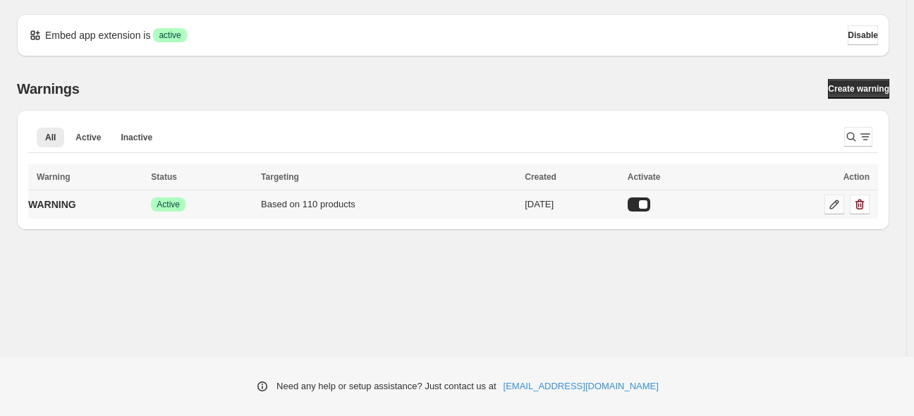 The image size is (914, 416). What do you see at coordinates (858, 89) in the screenshot?
I see `span: Create warning` at bounding box center [858, 89].